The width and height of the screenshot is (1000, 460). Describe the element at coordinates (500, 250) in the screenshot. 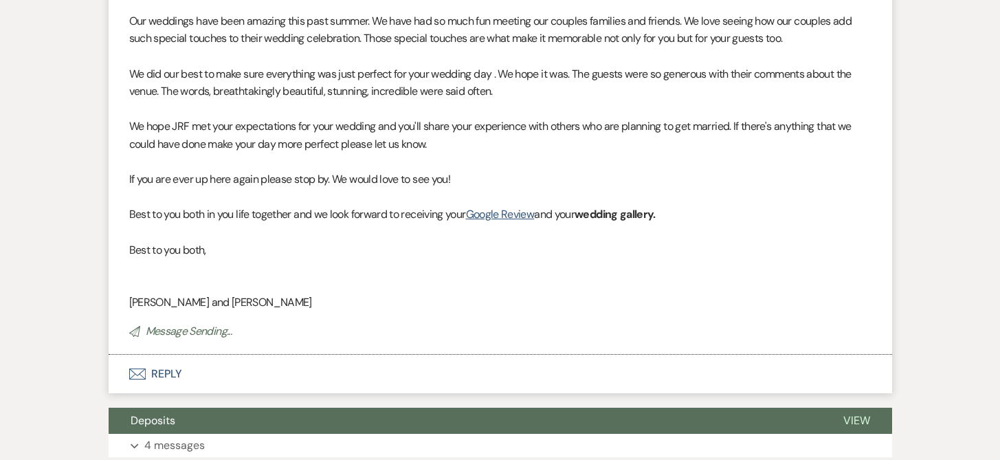

I see `p: Best to you both,` at that location.